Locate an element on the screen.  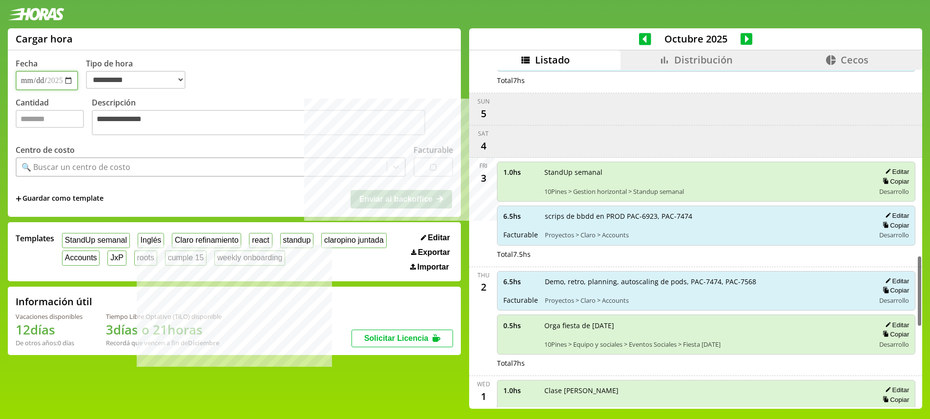
div: 3 is located at coordinates (483, 178).